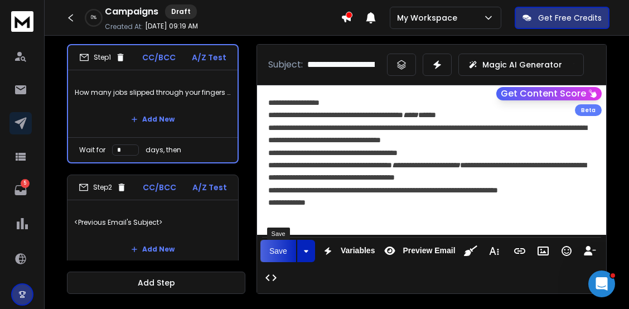 The image size is (629, 309). What do you see at coordinates (156, 283) in the screenshot?
I see `button: Add Step` at bounding box center [156, 283].